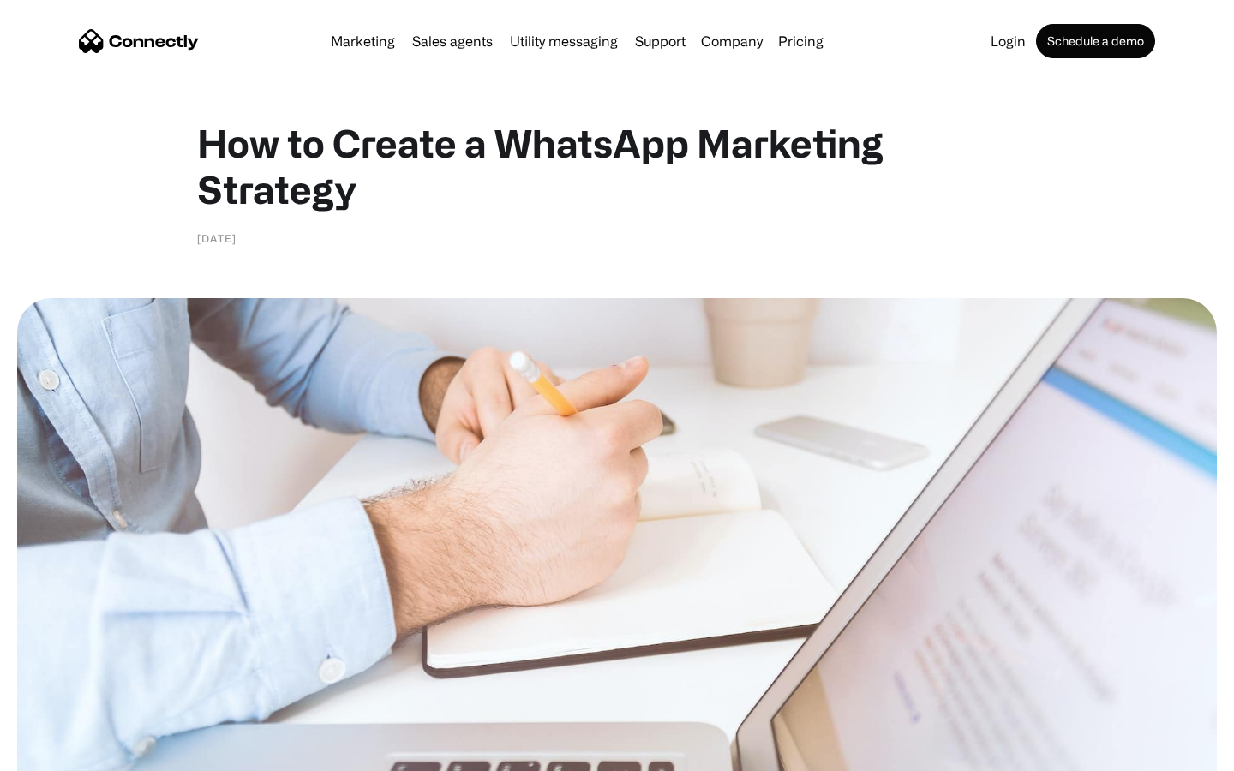 The width and height of the screenshot is (1234, 771). Describe the element at coordinates (660, 41) in the screenshot. I see `a: Support` at that location.